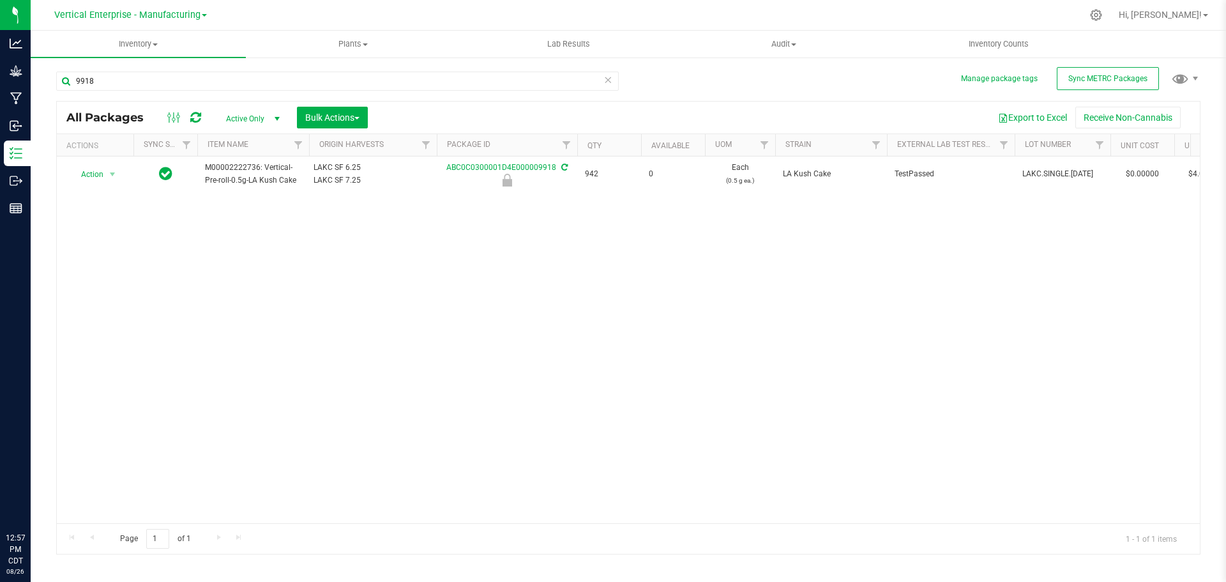 The width and height of the screenshot is (1226, 582). Describe the element at coordinates (1108, 79) in the screenshot. I see `span: Sync METRC Packages` at that location.